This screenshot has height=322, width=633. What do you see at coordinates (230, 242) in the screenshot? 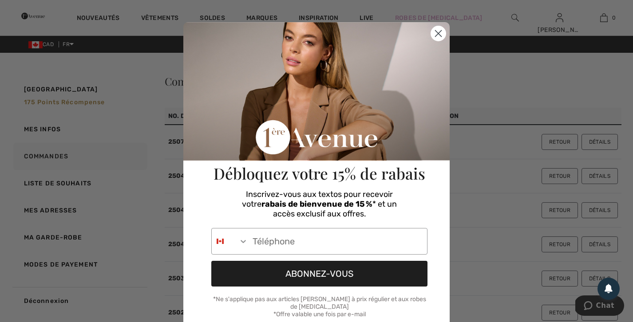
I see `button: Search Countries` at bounding box center [230, 242].